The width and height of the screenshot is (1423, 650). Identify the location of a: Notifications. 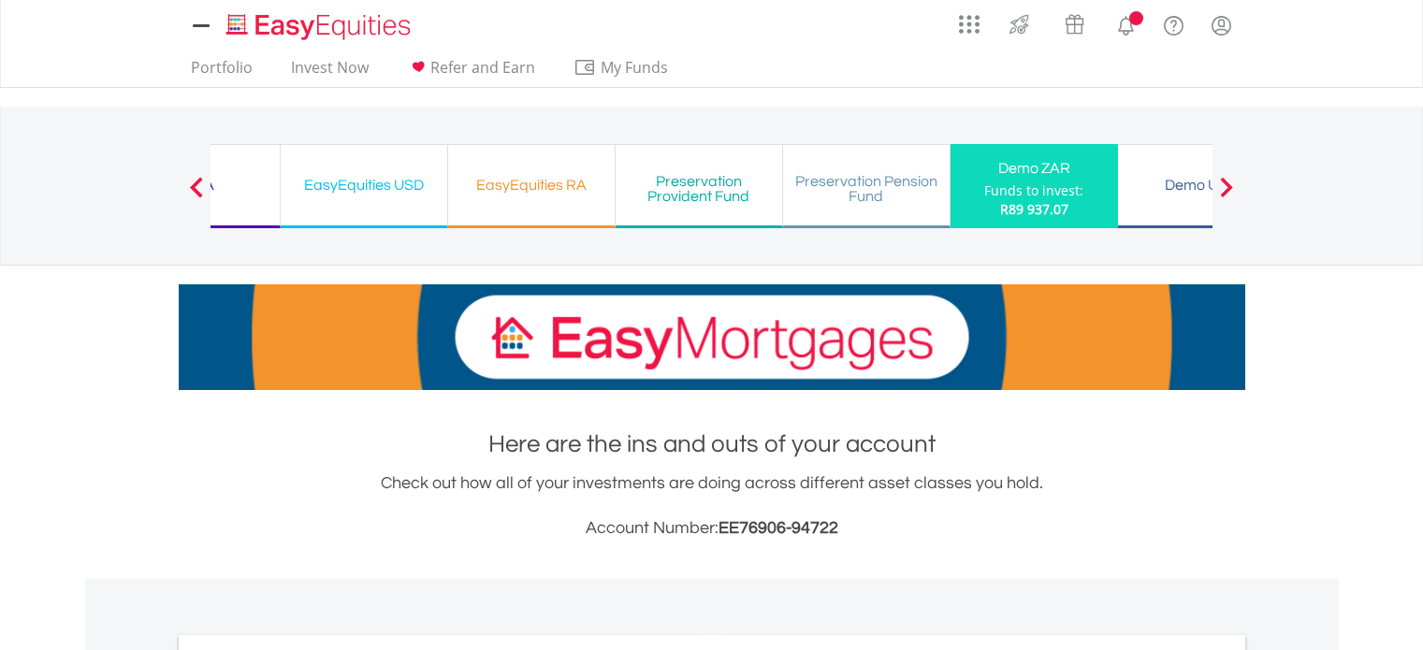
(1126, 23).